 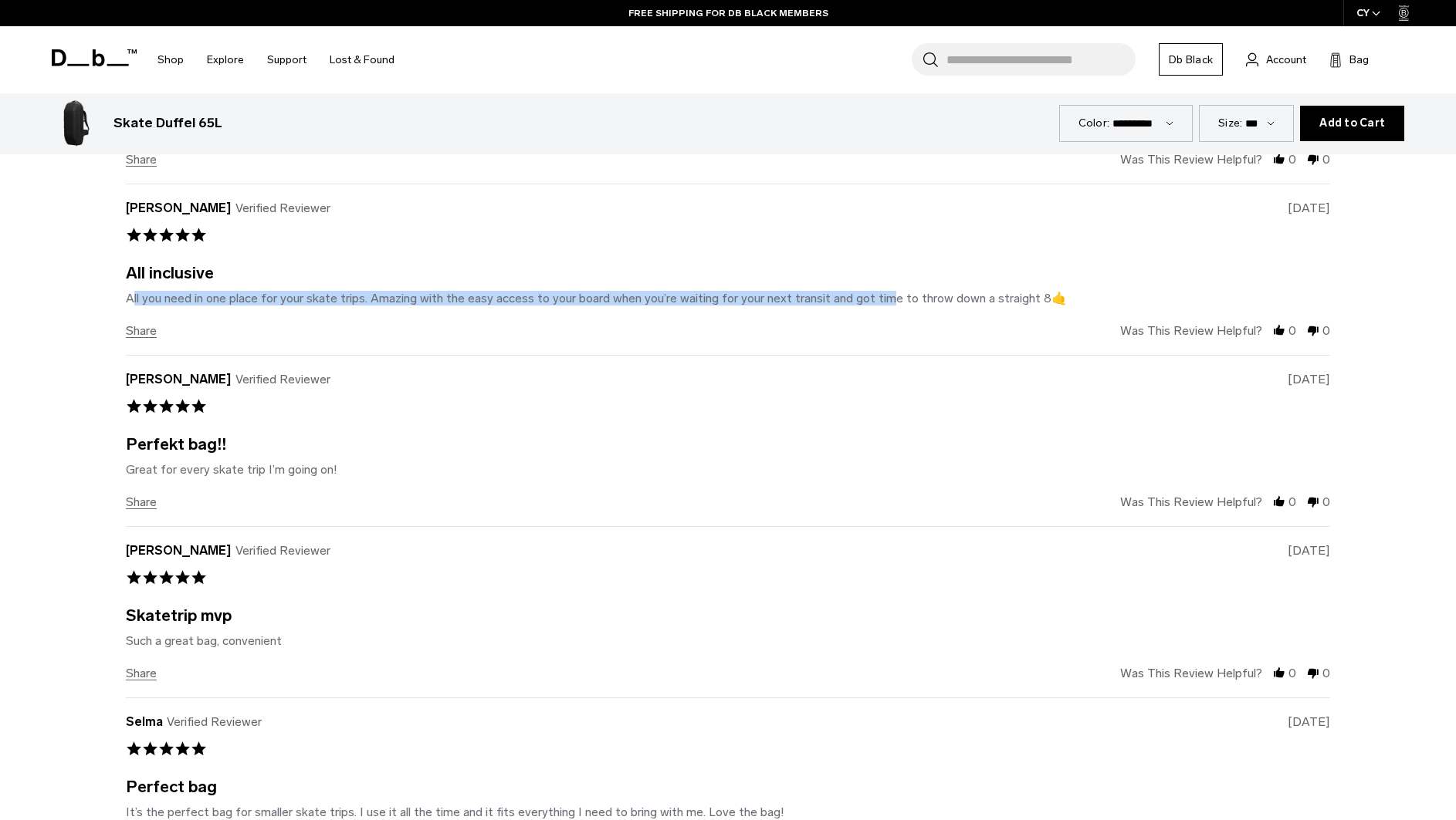 What do you see at coordinates (362, 60) in the screenshot?
I see `a: Lost & Found` at bounding box center [362, 60].